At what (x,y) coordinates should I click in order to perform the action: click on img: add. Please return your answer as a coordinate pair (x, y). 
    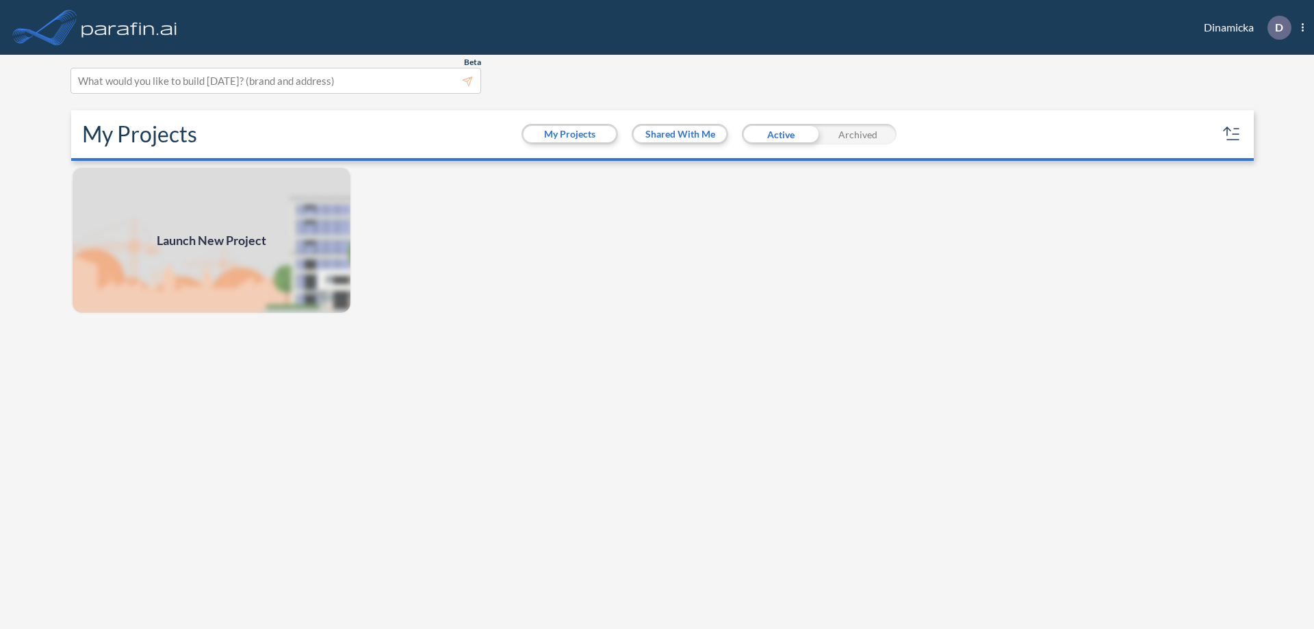
    Looking at the image, I should click on (211, 240).